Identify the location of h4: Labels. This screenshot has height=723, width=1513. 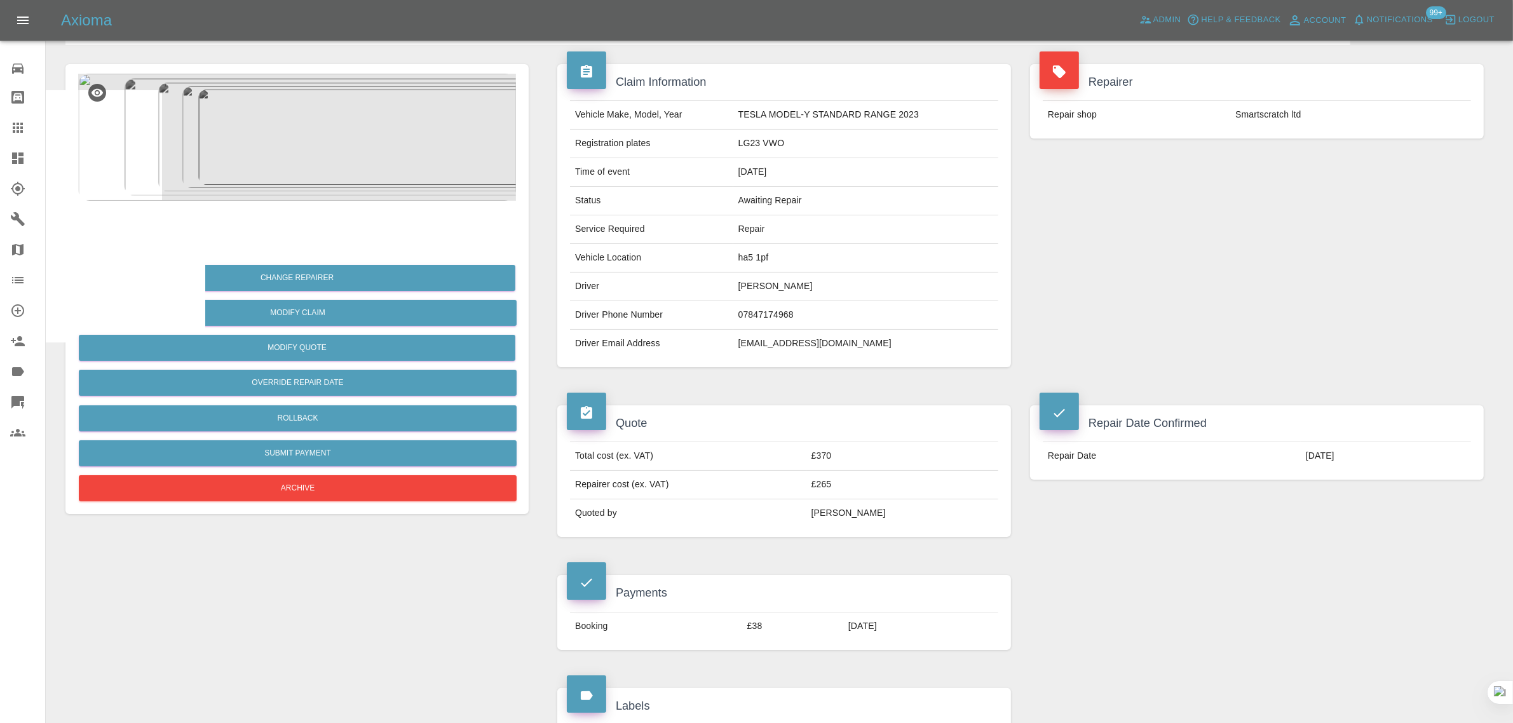
(784, 706).